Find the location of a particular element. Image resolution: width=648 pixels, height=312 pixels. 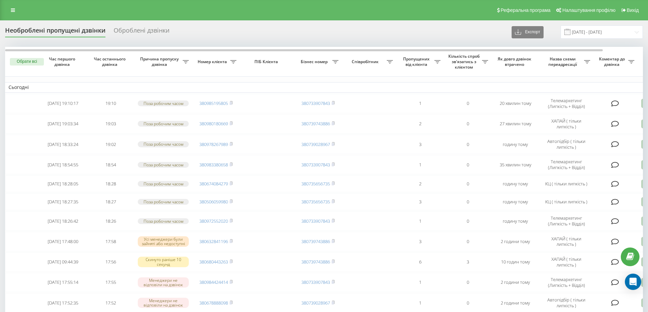

td: 18:28 is located at coordinates (110, 184).